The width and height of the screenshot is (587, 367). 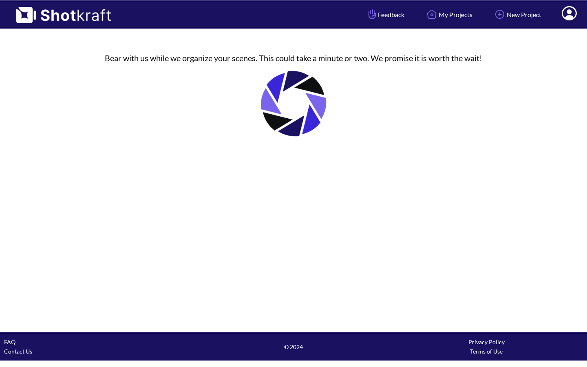 I want to click on img: Add Icon, so click(x=500, y=14).